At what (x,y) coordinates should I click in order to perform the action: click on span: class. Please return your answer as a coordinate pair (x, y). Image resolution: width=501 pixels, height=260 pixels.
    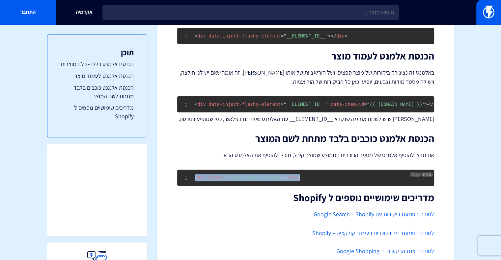
    Looking at the image, I should click on (215, 178).